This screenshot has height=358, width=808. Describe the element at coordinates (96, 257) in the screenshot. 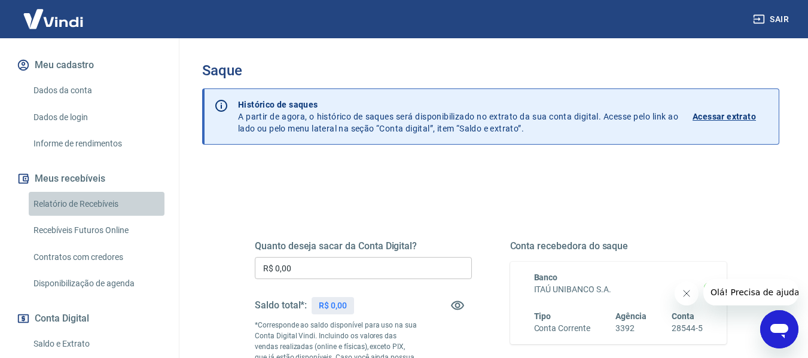

I see `a: Contratos com credores` at that location.